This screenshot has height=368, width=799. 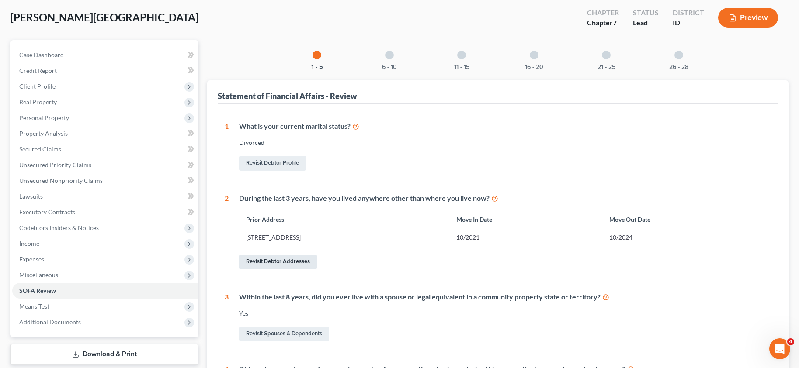 What do you see at coordinates (105, 165) in the screenshot?
I see `a: Unsecured Priority Claims` at bounding box center [105, 165].